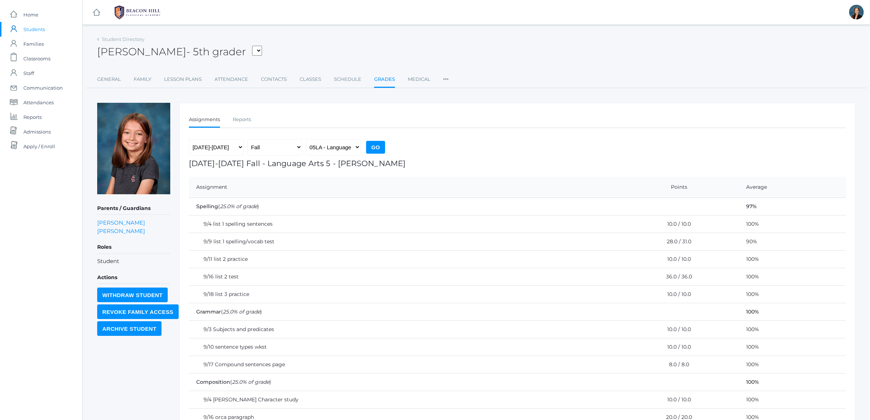 This screenshot has height=420, width=870. Describe the element at coordinates (37, 132) in the screenshot. I see `span: Admissions` at that location.